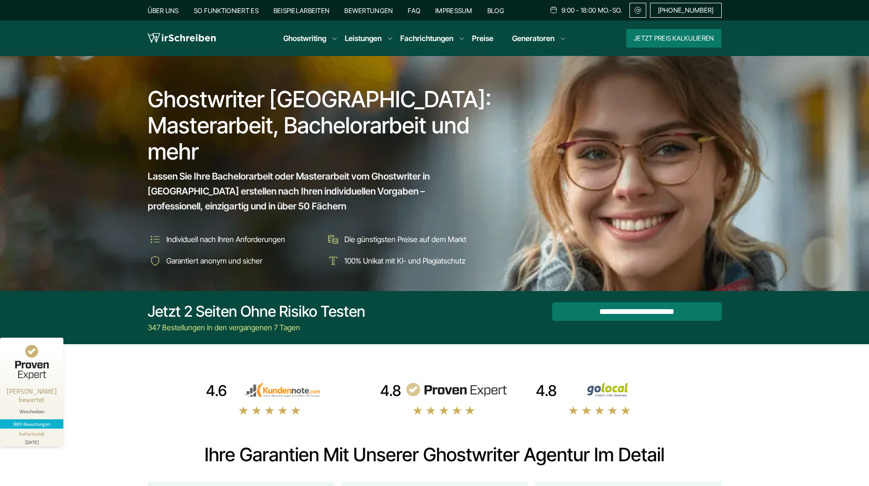 This screenshot has height=486, width=869. I want to click on div: 347 Bestellungen in den vergangenen 7 Tagen, so click(256, 327).